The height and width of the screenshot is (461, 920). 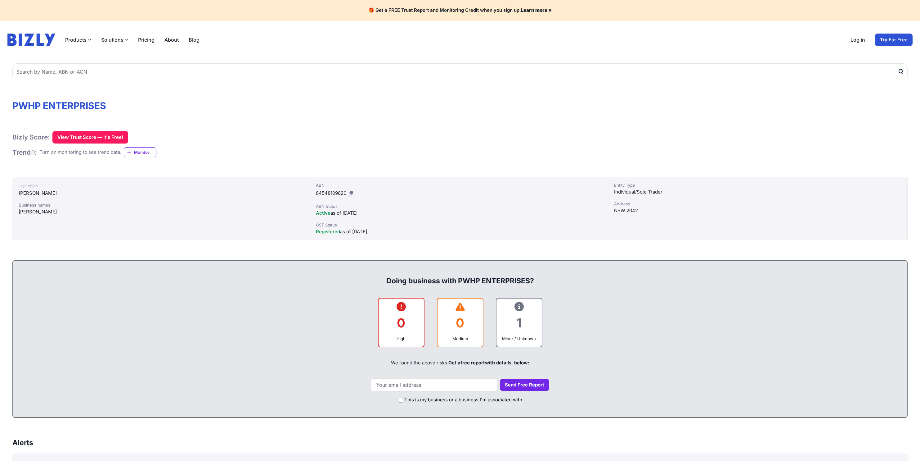 What do you see at coordinates (194, 40) in the screenshot?
I see `a: Blog` at bounding box center [194, 40].